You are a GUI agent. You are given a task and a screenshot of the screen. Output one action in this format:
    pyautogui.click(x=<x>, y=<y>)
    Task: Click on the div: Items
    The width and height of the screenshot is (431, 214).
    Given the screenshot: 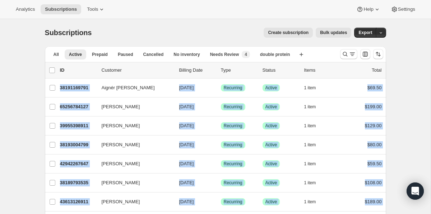 What is the action you would take?
    pyautogui.click(x=322, y=70)
    